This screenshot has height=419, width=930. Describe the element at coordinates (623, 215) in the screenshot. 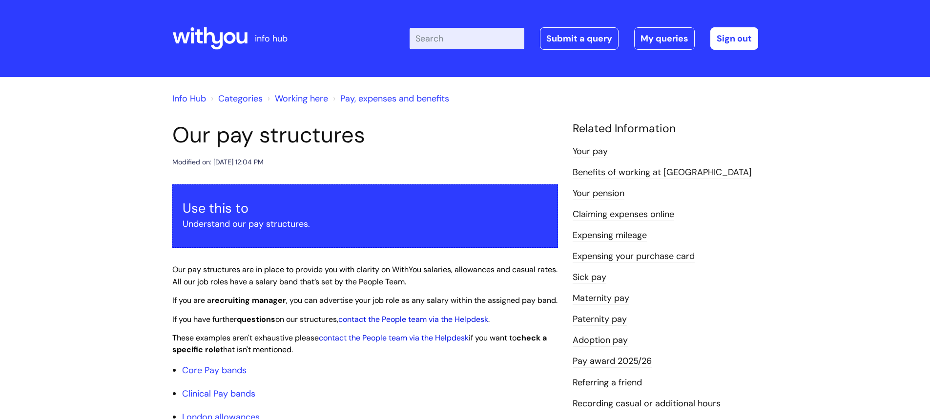

I see `a: Claiming expenses online` at that location.